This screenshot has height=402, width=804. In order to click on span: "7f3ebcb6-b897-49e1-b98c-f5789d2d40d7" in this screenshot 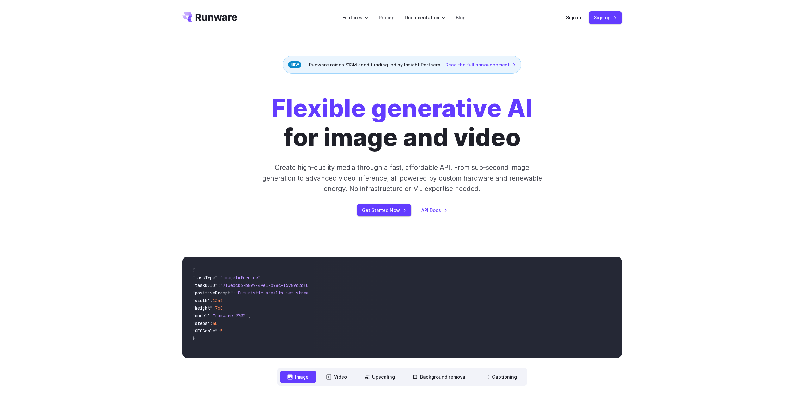, I will do `click(268, 285)`.